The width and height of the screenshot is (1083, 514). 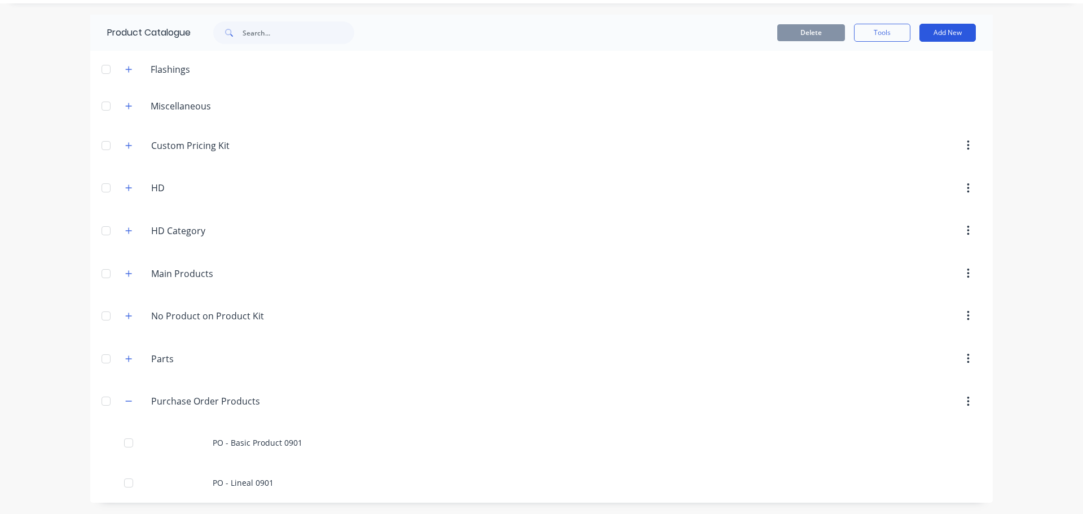 What do you see at coordinates (811, 33) in the screenshot?
I see `button: Delete` at bounding box center [811, 33].